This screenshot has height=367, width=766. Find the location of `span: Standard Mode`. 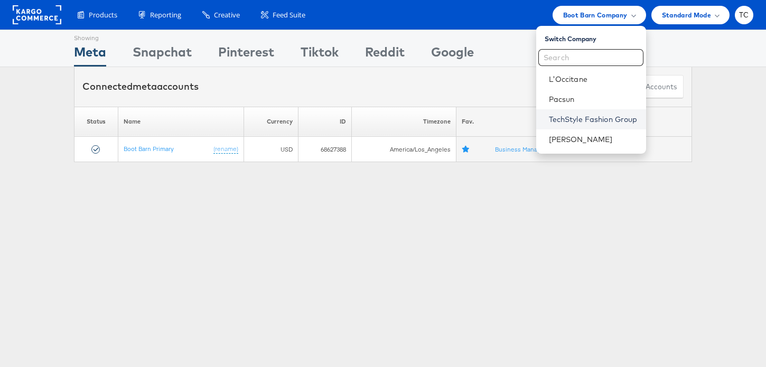

span: Standard Mode is located at coordinates (686, 15).